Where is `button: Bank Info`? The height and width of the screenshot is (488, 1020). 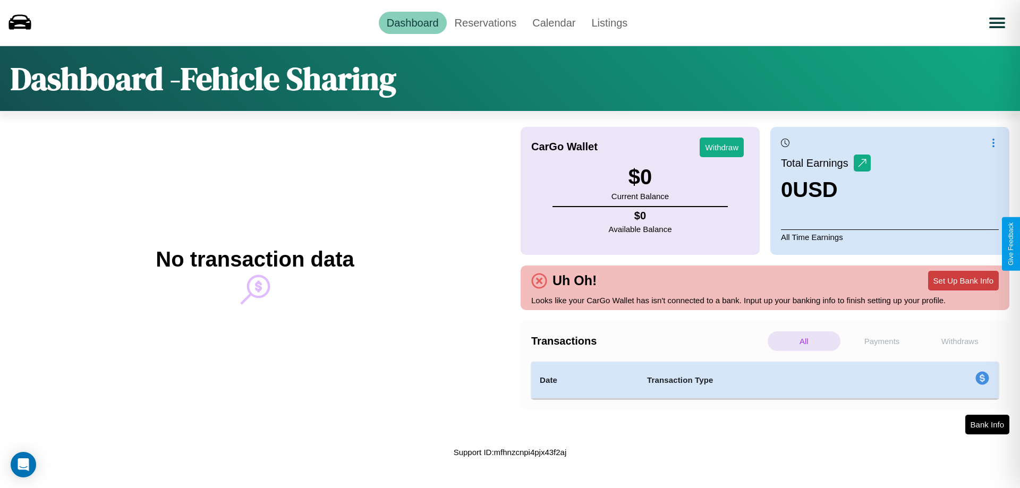
button: Bank Info is located at coordinates (988, 425).